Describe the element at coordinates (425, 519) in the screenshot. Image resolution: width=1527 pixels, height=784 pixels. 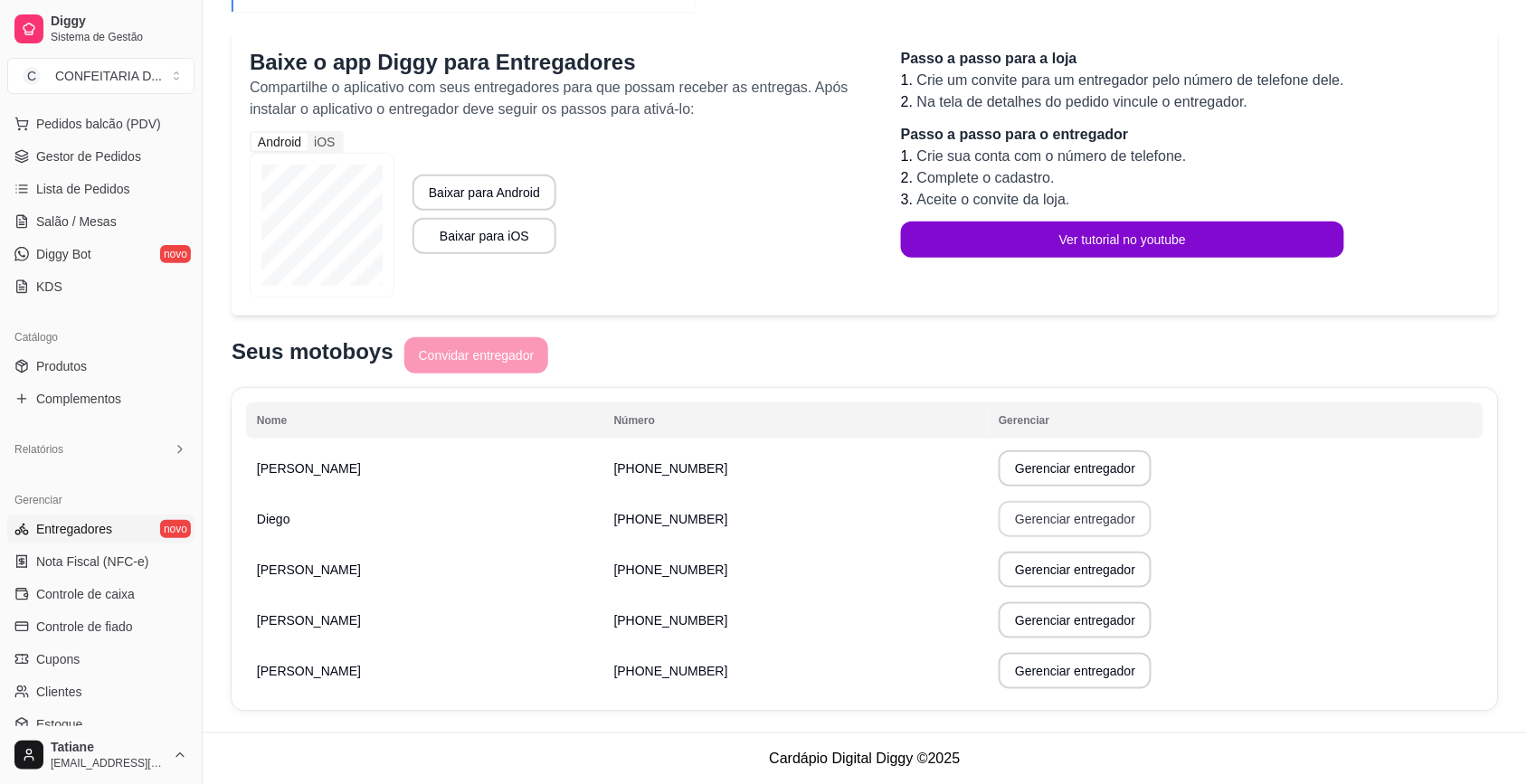
I see `p: Diego` at that location.